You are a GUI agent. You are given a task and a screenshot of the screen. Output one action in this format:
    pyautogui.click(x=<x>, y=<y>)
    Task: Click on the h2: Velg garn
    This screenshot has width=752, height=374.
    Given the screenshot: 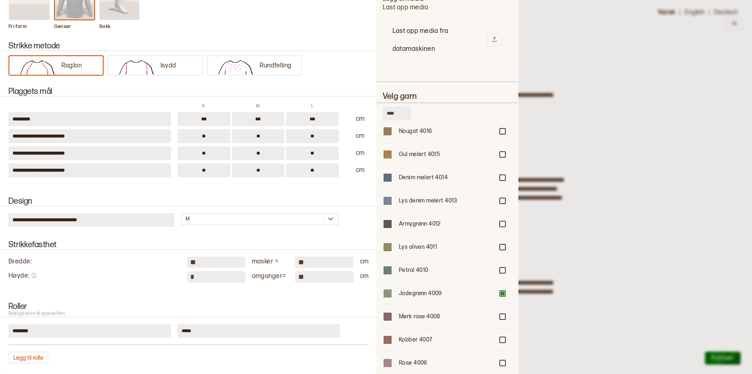 What is the action you would take?
    pyautogui.click(x=447, y=96)
    